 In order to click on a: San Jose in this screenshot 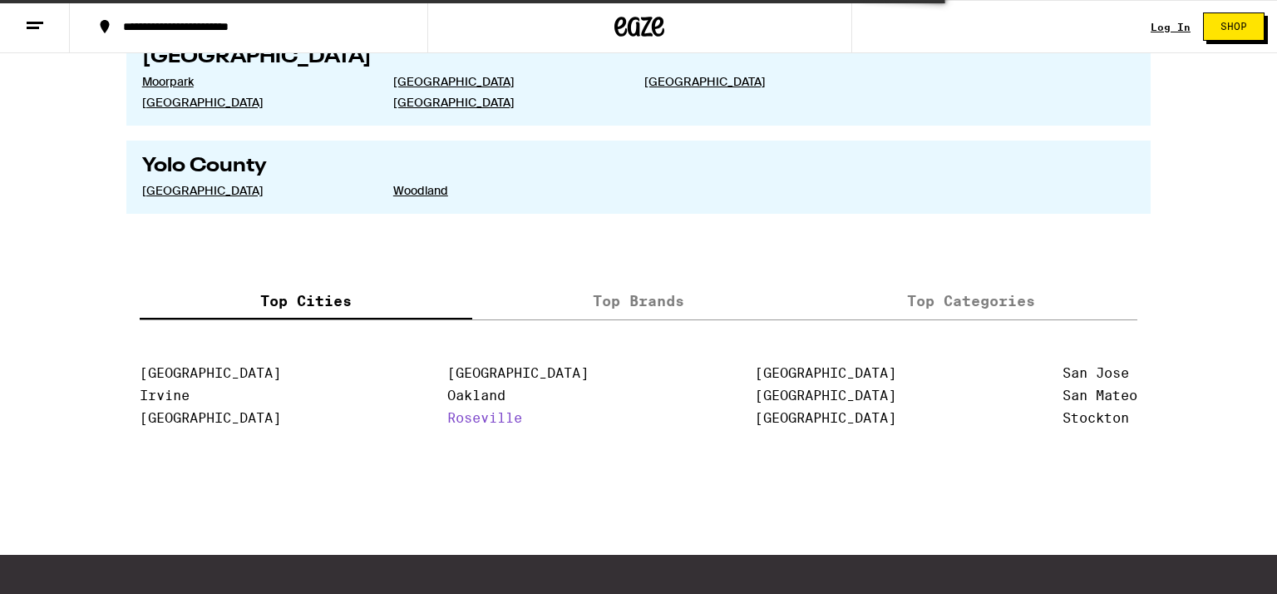, I will do `click(1096, 372)`.